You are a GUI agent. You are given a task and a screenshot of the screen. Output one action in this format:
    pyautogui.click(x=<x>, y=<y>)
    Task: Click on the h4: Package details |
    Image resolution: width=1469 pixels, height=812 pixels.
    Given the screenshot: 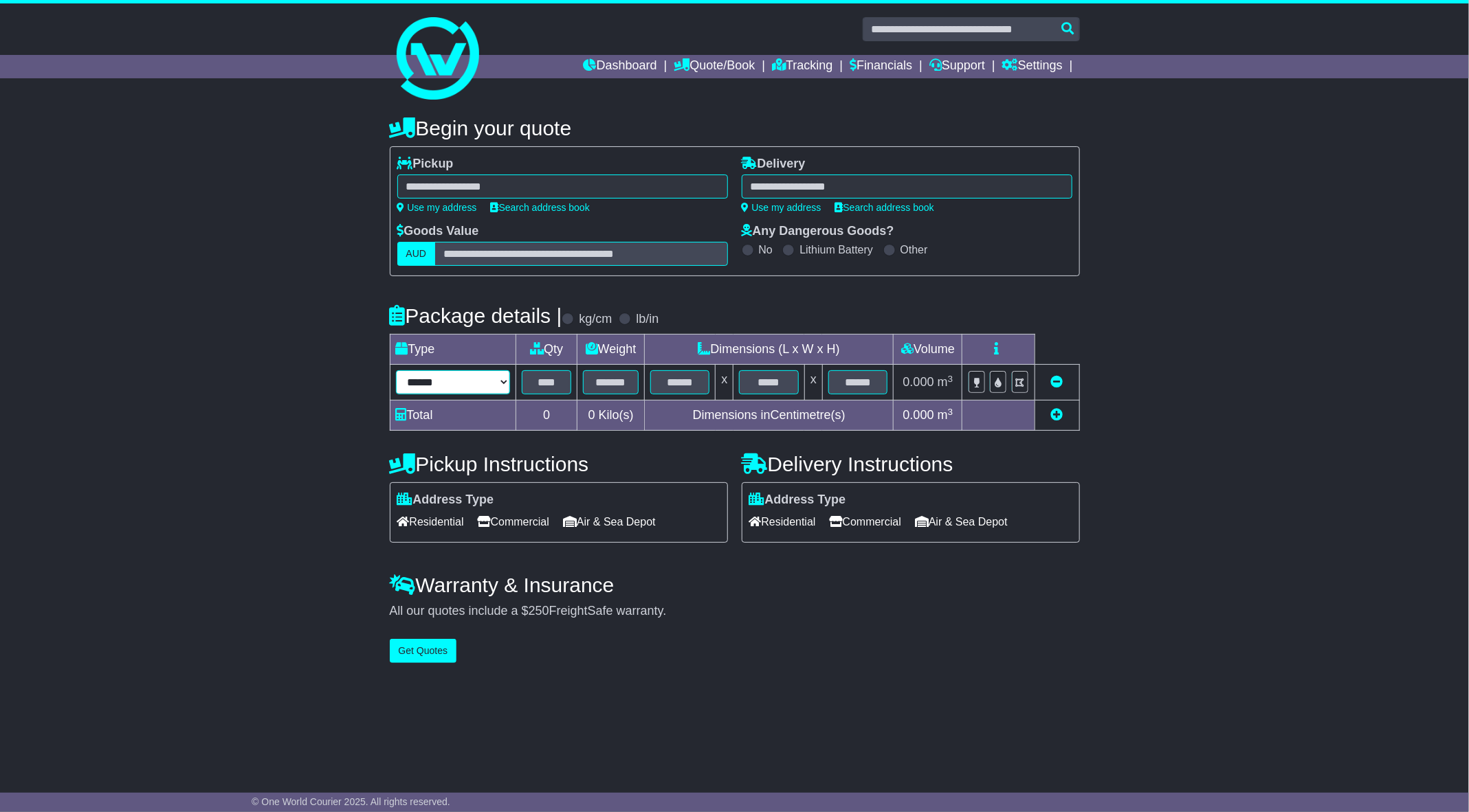 What is the action you would take?
    pyautogui.click(x=475, y=315)
    